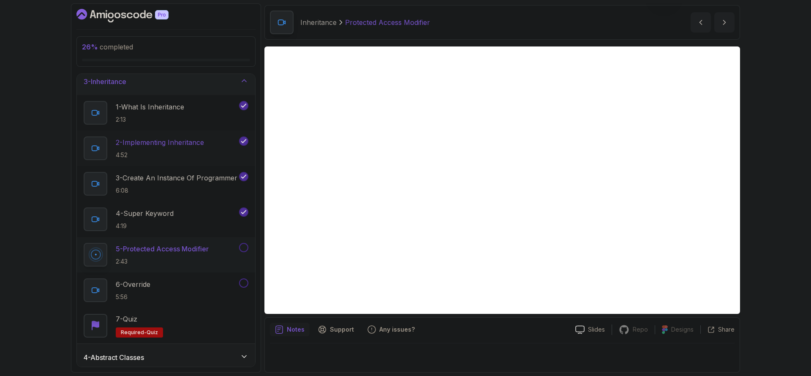 Image resolution: width=811 pixels, height=376 pixels. What do you see at coordinates (682, 330) in the screenshot?
I see `p: Designs` at bounding box center [682, 330].